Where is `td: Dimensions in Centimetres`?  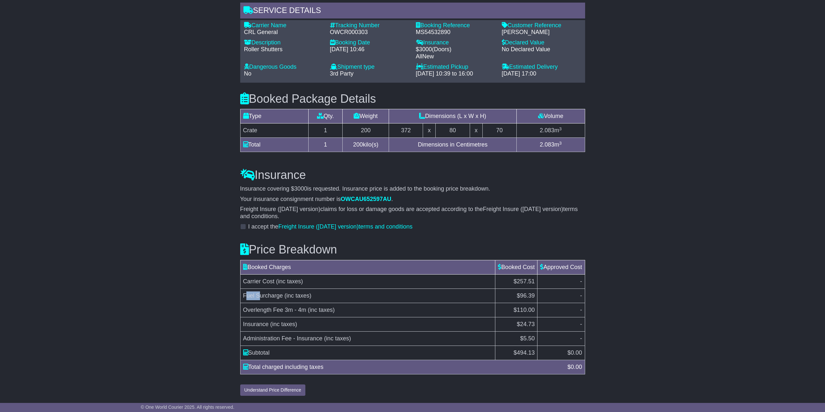
td: Dimensions in Centimetres is located at coordinates (453, 145).